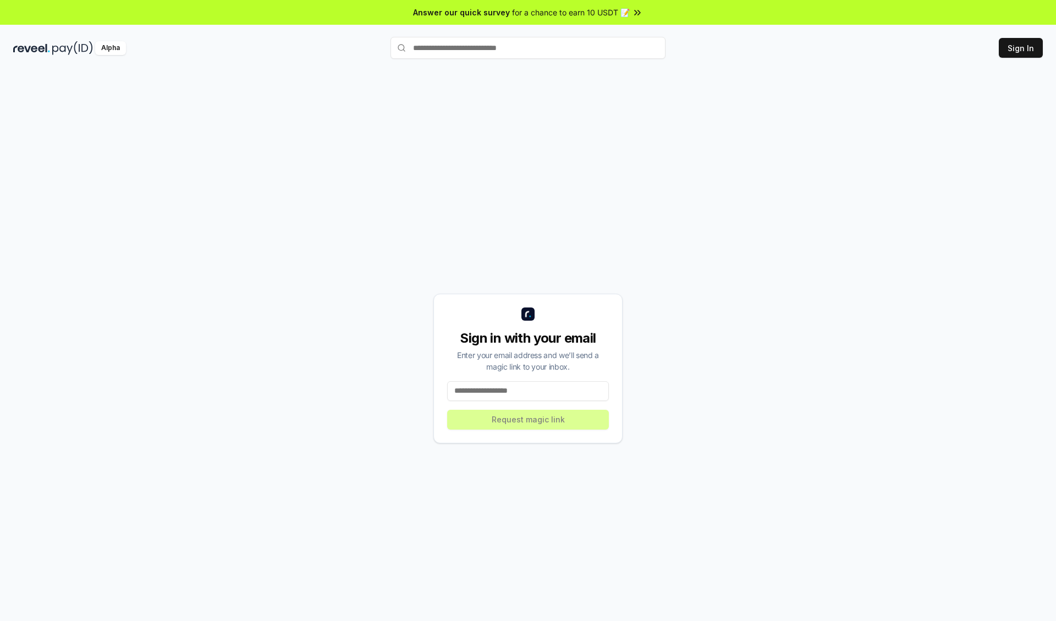  What do you see at coordinates (110, 48) in the screenshot?
I see `div: Alpha` at bounding box center [110, 48].